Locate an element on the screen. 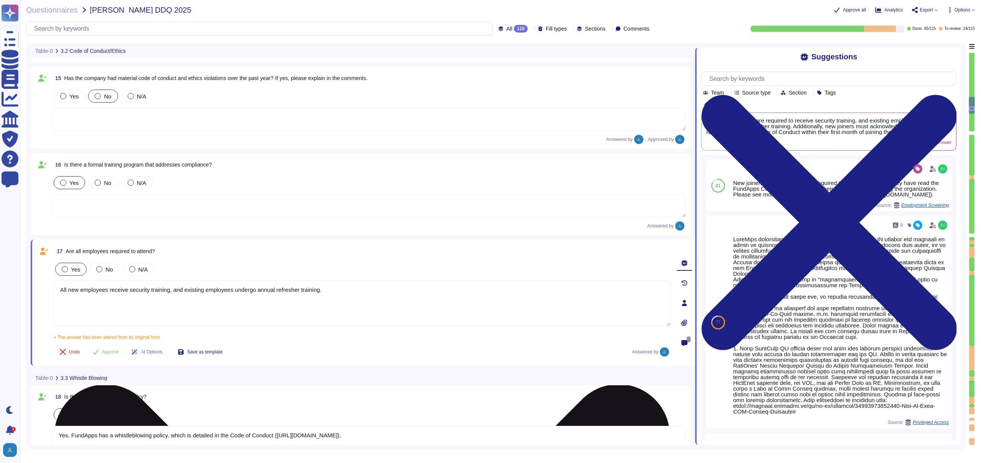 This screenshot has width=981, height=463. span: Sections is located at coordinates (595, 29).